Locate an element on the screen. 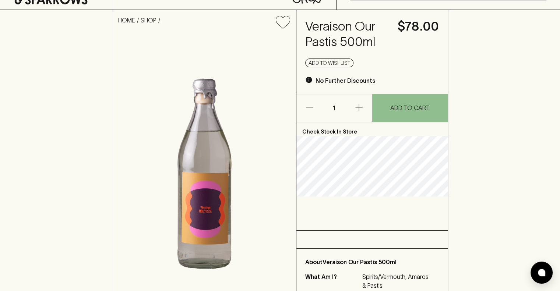 The height and width of the screenshot is (291, 560). h4: Veraison Our Pastis 500ml is located at coordinates (347, 34).